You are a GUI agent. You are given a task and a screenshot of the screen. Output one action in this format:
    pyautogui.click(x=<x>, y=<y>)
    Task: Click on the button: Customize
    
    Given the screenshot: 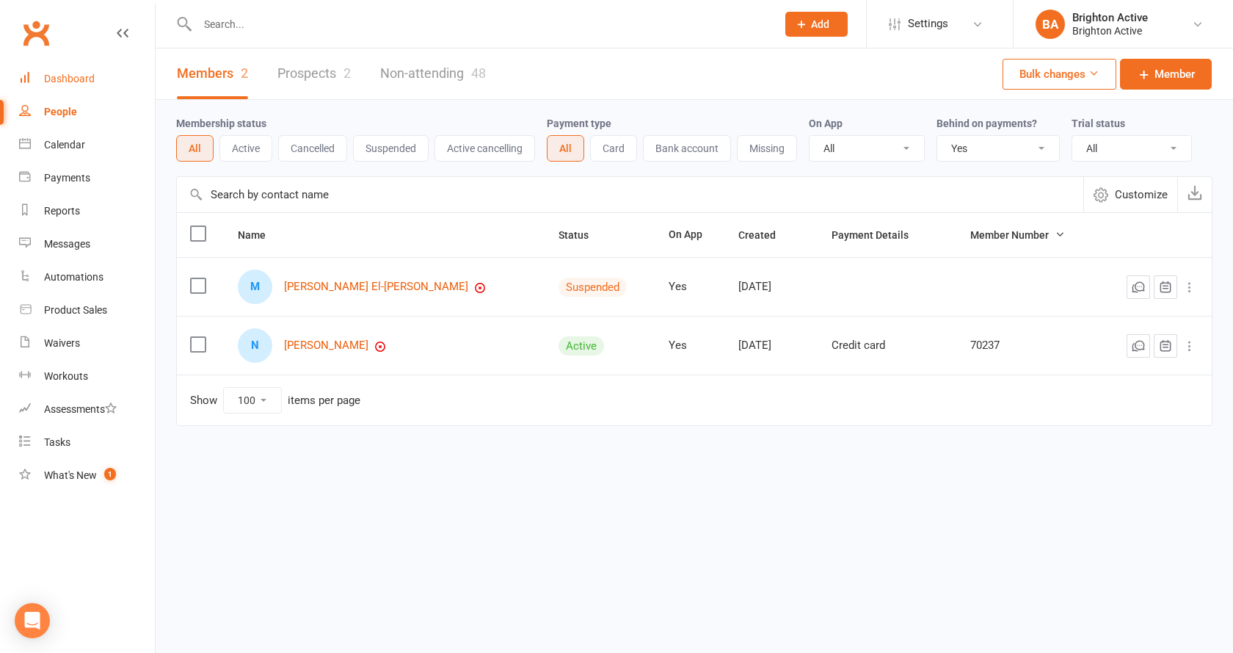 What is the action you would take?
    pyautogui.click(x=1131, y=195)
    